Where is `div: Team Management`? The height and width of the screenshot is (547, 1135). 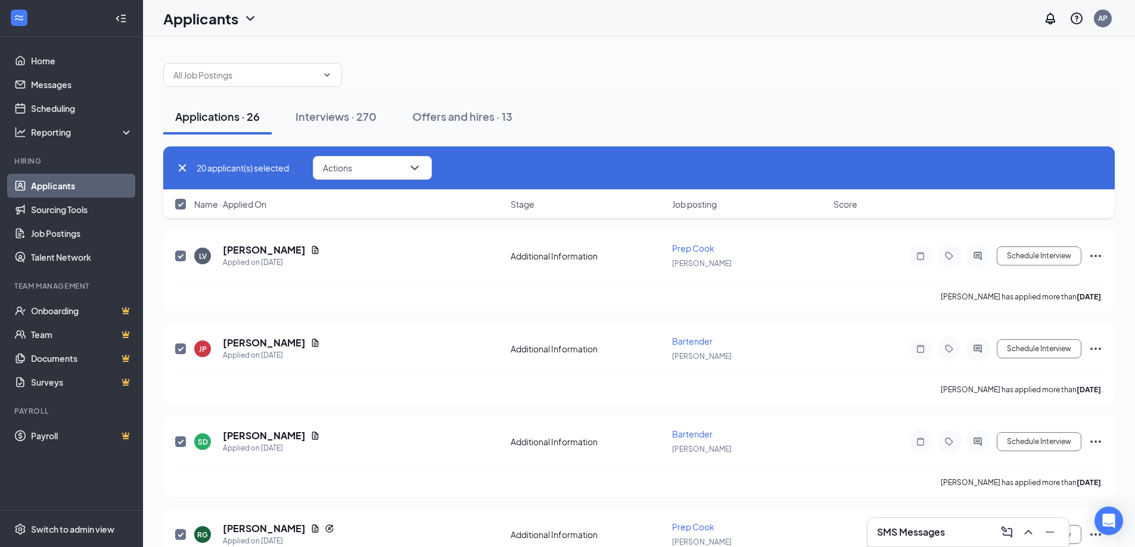 div: Team Management is located at coordinates (72, 286).